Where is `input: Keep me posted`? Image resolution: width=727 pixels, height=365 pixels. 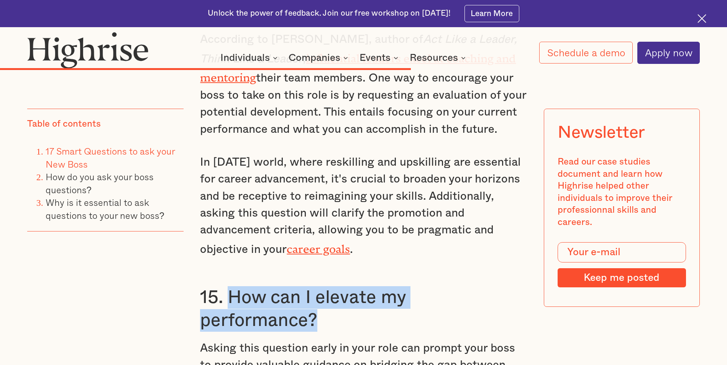 input: Keep me posted is located at coordinates (621, 278).